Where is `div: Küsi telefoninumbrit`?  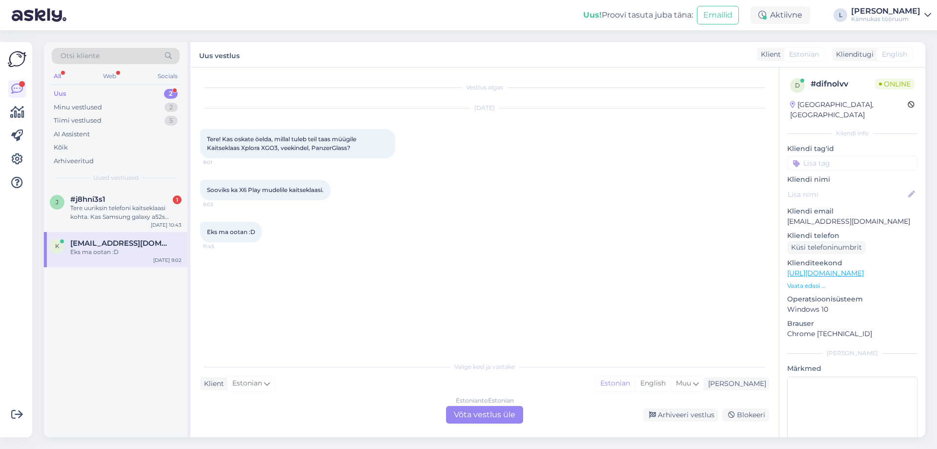
div: Küsi telefoninumbrit is located at coordinates (826, 247).